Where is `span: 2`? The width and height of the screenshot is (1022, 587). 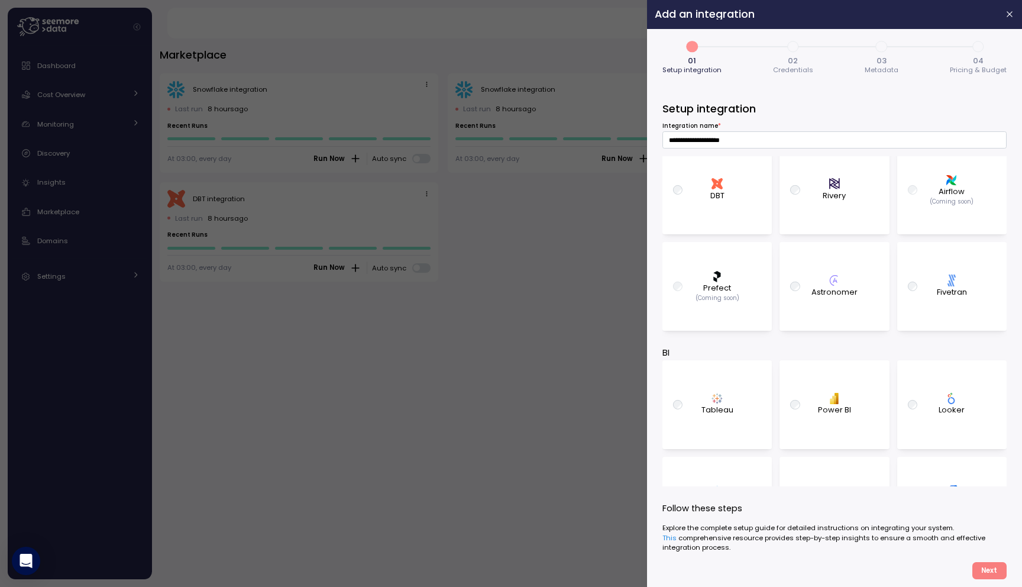
span: 2 is located at coordinates (793, 47).